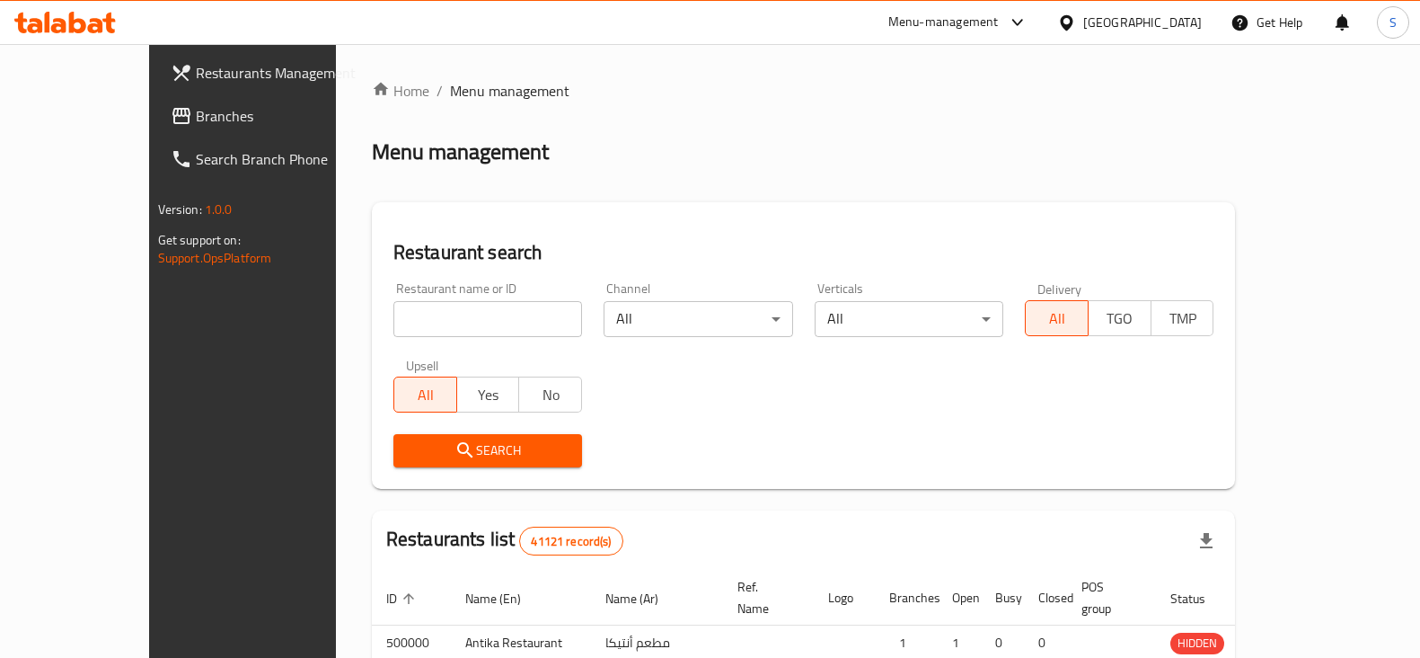 This screenshot has height=658, width=1420. What do you see at coordinates (844, 597) in the screenshot?
I see `th: Logo` at bounding box center [844, 597].